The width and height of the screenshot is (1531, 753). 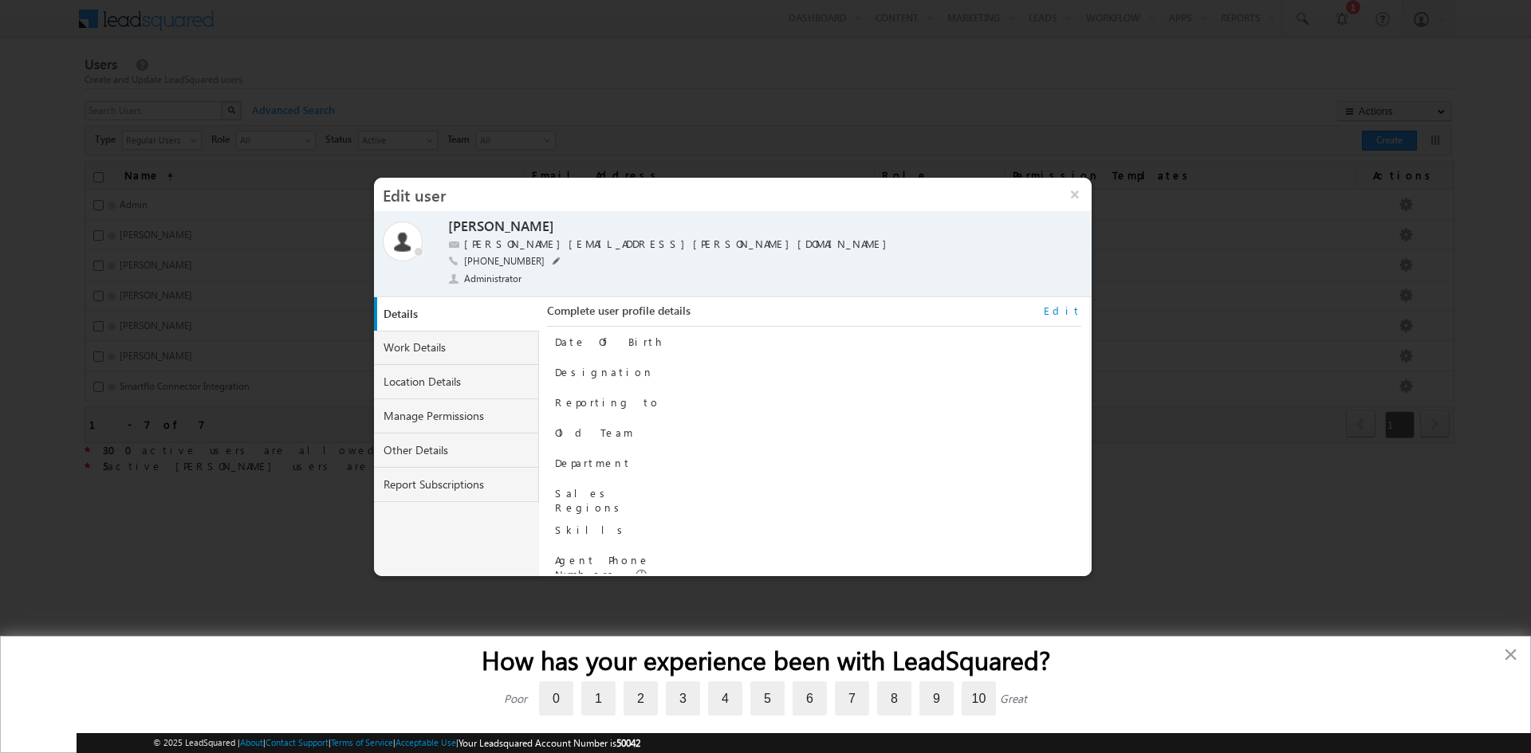 I want to click on label: 10, so click(x=978, y=698).